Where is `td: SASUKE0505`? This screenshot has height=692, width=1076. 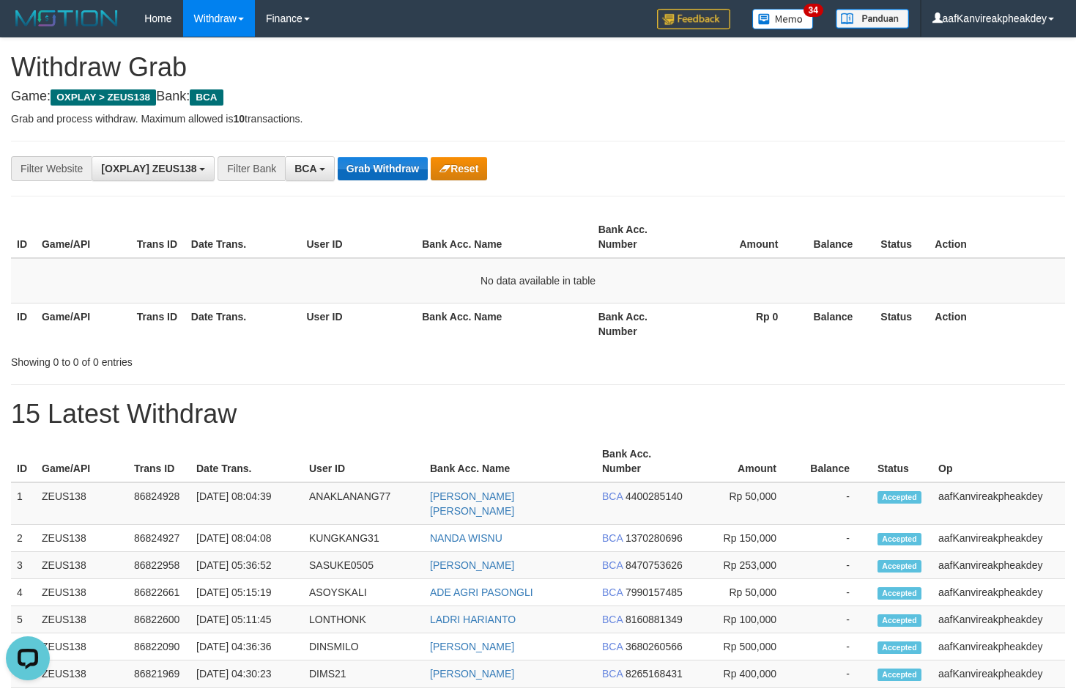 td: SASUKE0505 is located at coordinates (363, 565).